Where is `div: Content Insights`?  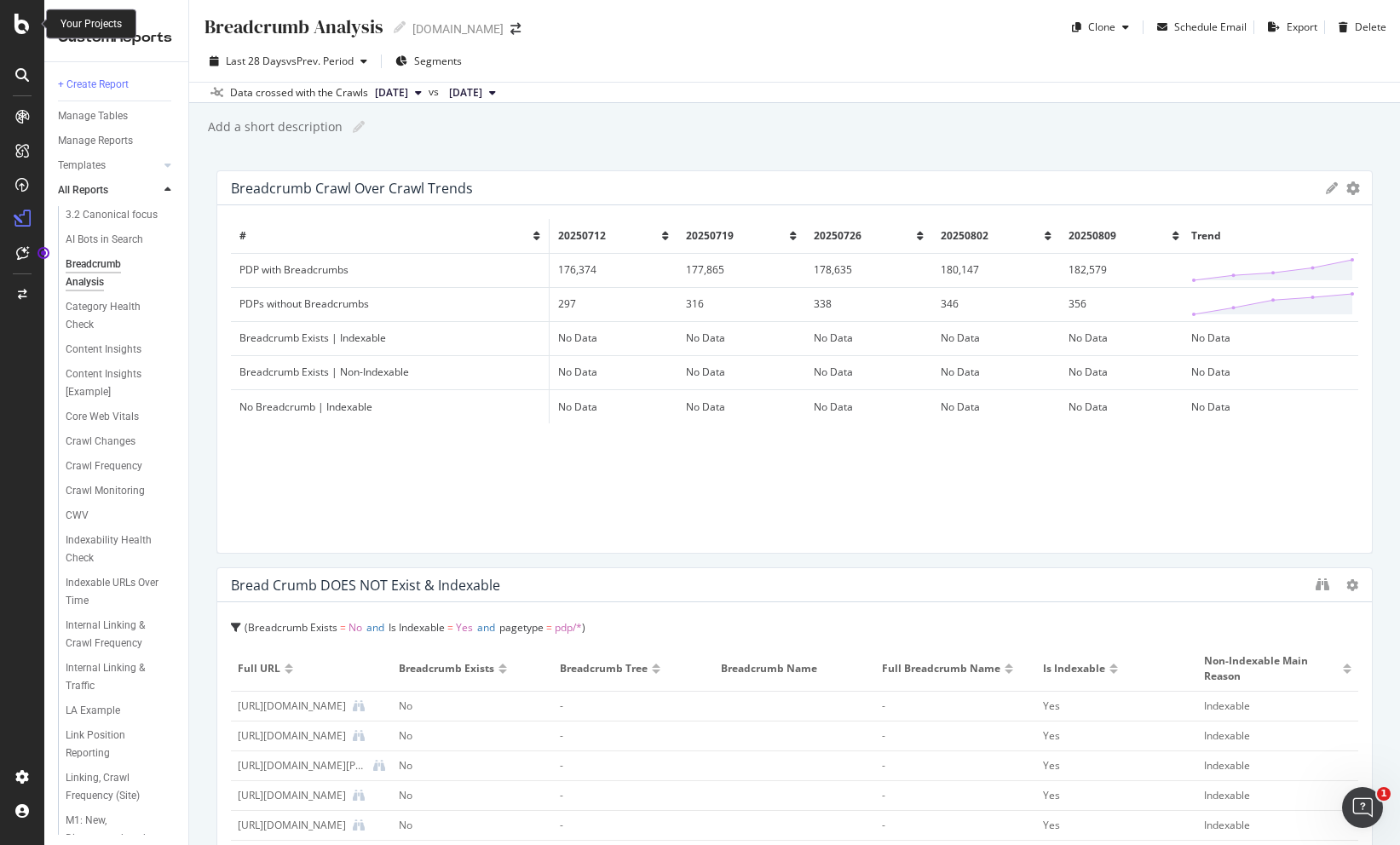 div: Content Insights is located at coordinates (103, 349).